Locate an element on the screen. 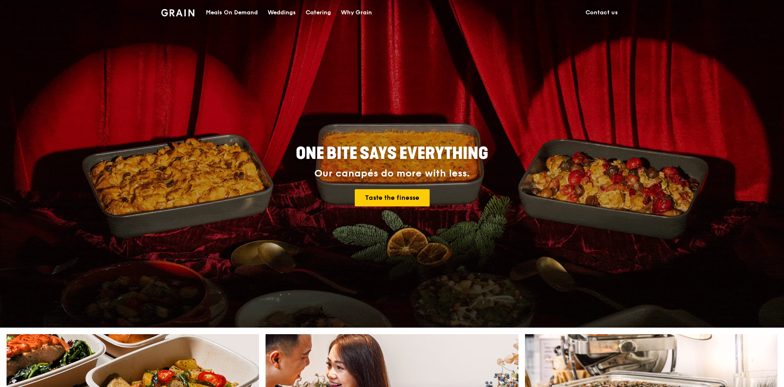 The height and width of the screenshot is (387, 784). span: ONE BITE SAYS EVERYTHING is located at coordinates (392, 153).